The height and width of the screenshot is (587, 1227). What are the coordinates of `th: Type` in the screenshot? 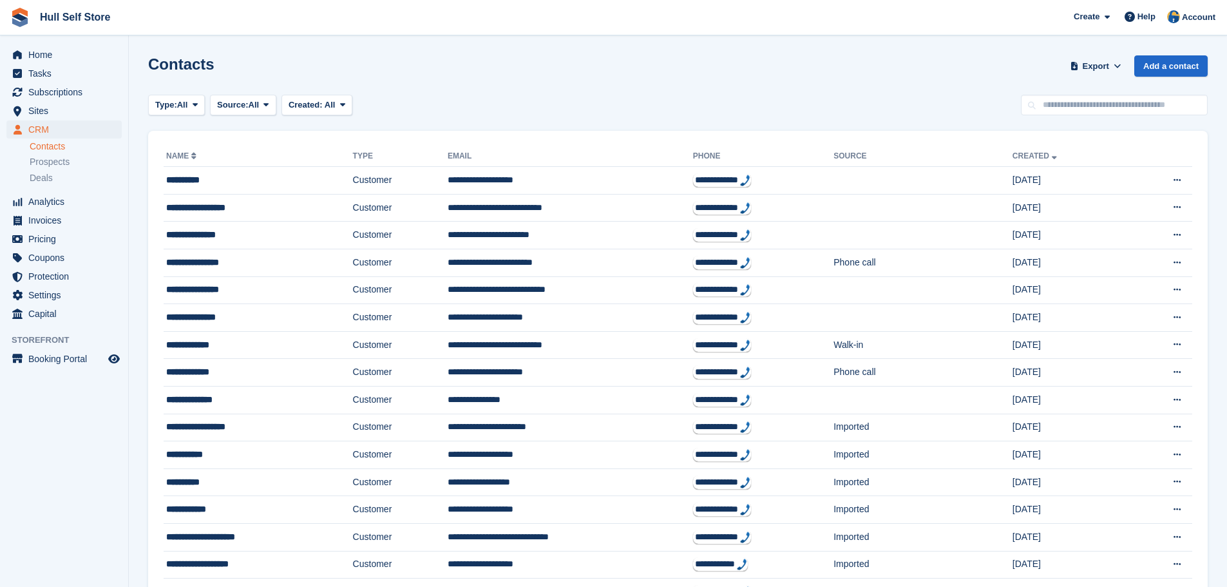 It's located at (400, 157).